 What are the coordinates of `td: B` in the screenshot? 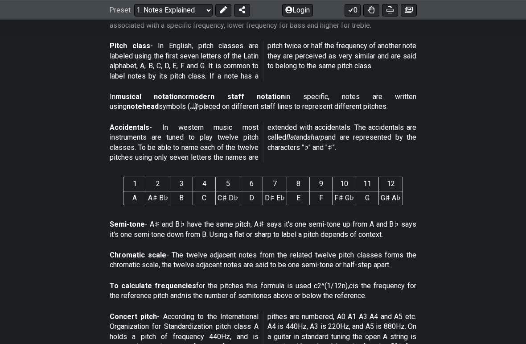 It's located at (181, 198).